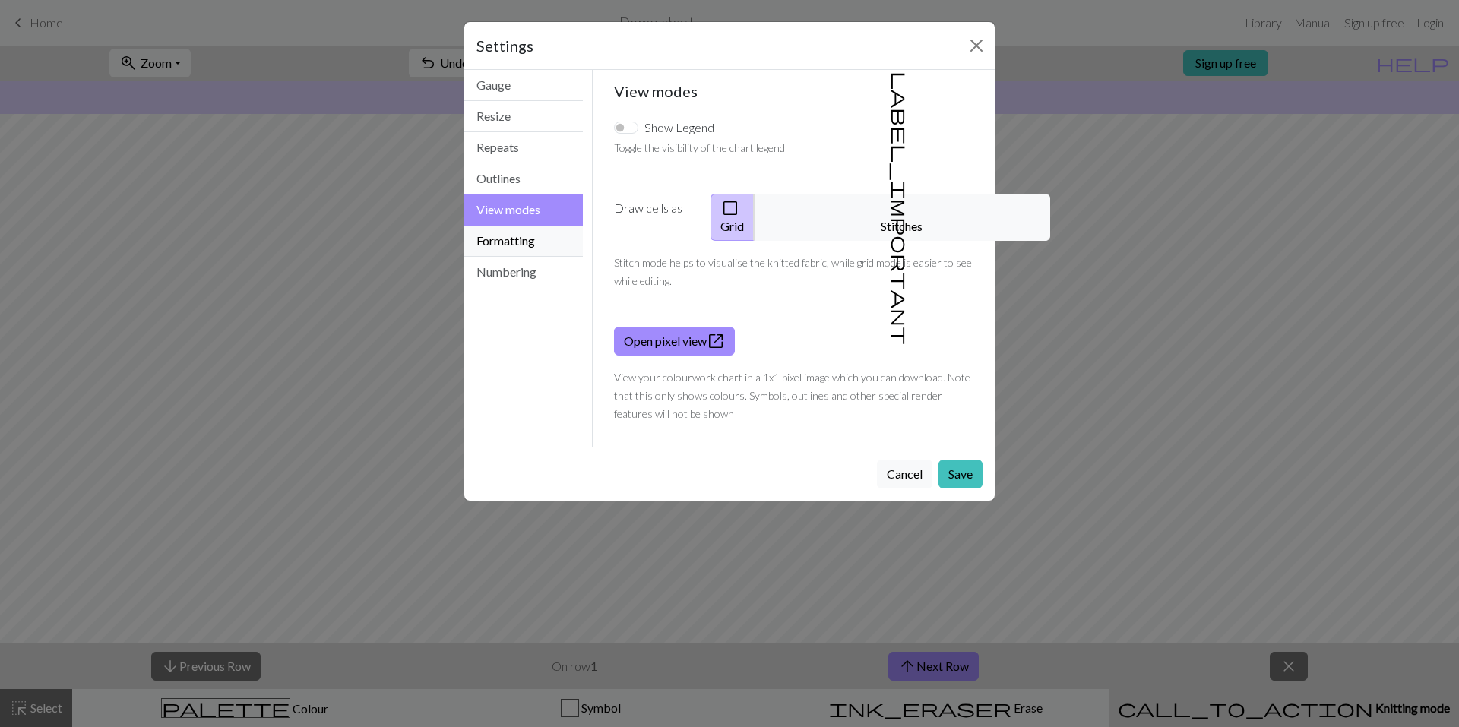  I want to click on h5: Settings, so click(505, 46).